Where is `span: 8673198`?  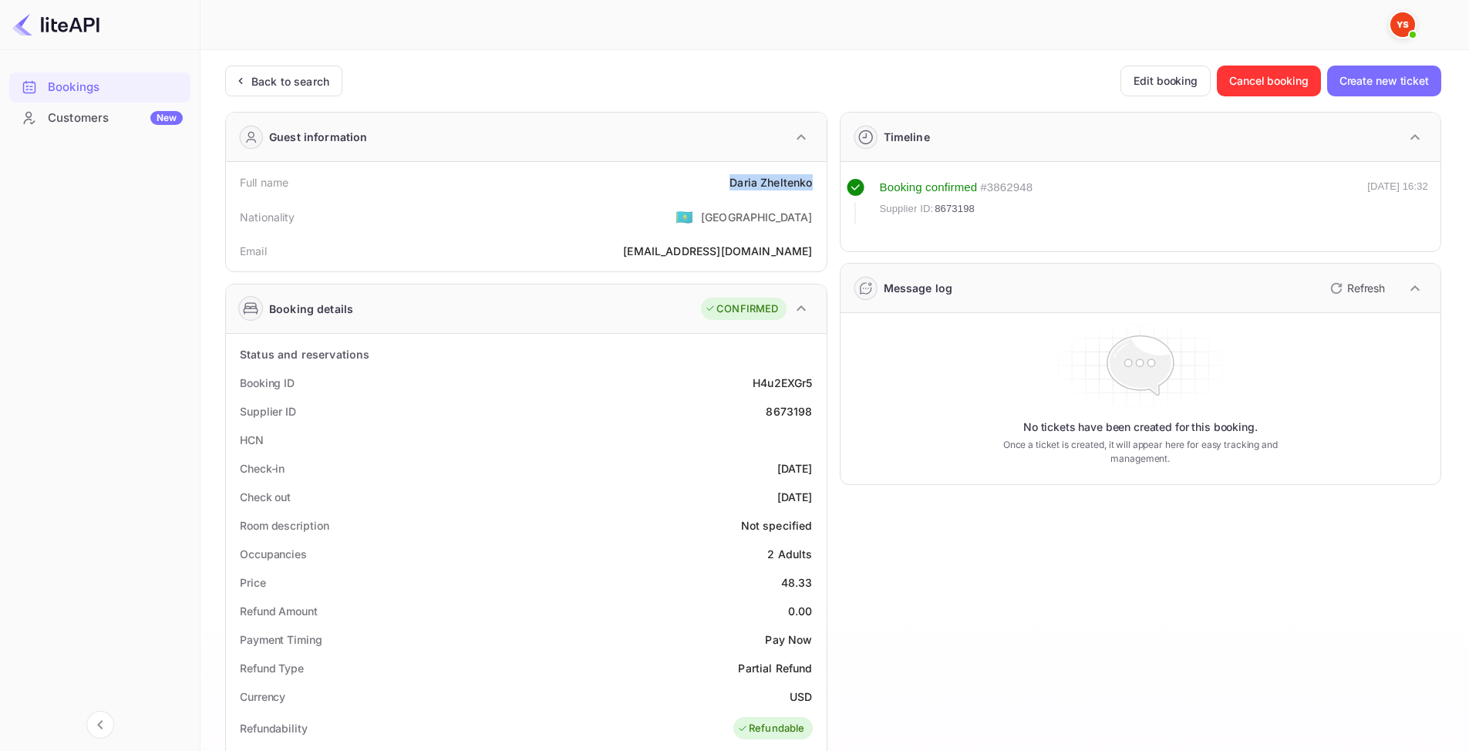
span: 8673198 is located at coordinates (955, 209).